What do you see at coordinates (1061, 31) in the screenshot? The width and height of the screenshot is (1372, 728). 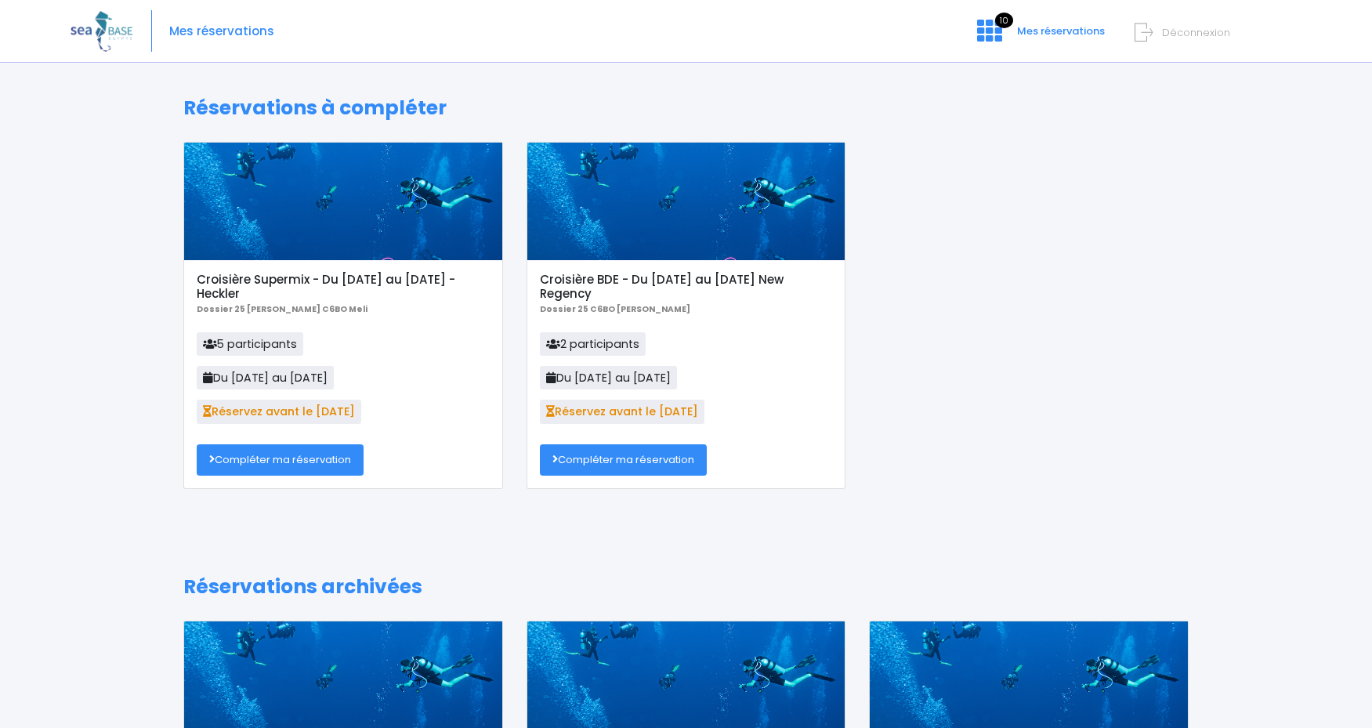 I see `span: Mes réservations` at bounding box center [1061, 31].